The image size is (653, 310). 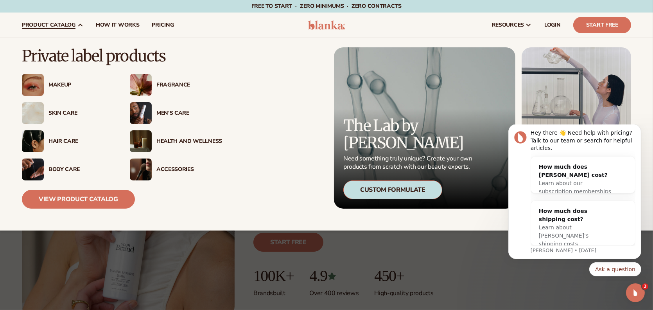 What do you see at coordinates (118, 144) in the screenshot?
I see `button: Quick reply: Ask a question` at bounding box center [118, 144].